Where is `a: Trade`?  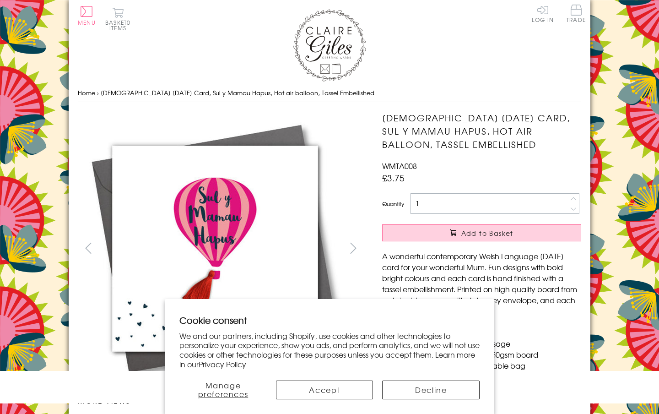 a: Trade is located at coordinates (576, 14).